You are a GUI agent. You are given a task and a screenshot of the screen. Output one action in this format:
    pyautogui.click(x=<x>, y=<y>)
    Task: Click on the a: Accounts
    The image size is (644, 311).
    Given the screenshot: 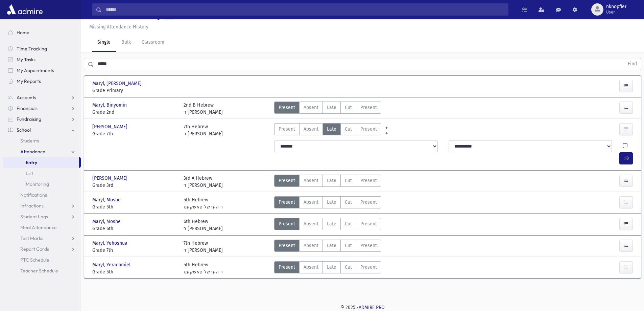 What is the action you would take?
    pyautogui.click(x=42, y=97)
    